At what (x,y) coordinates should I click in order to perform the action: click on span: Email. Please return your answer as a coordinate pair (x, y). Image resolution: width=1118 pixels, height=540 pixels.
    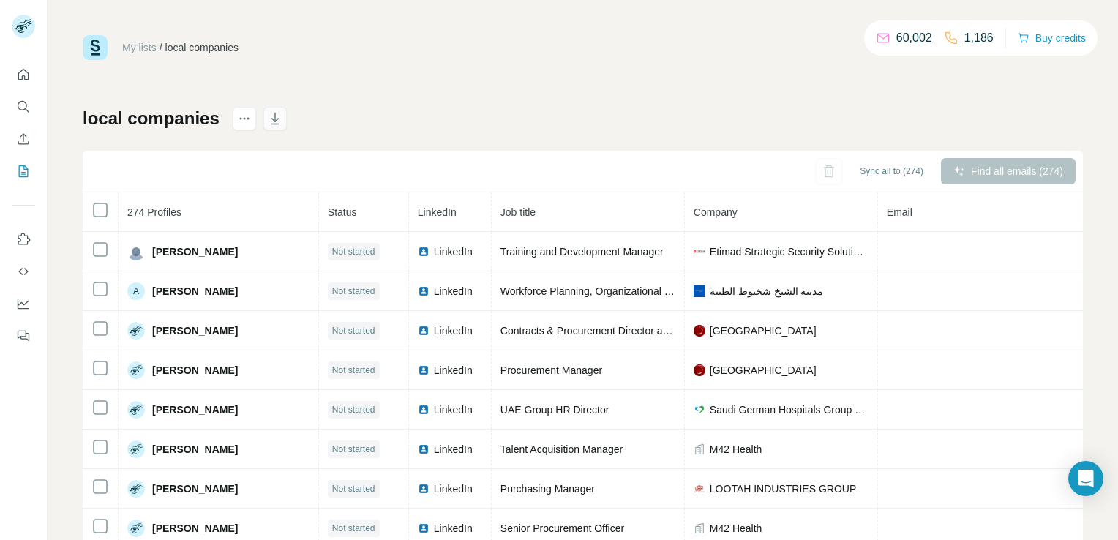
    Looking at the image, I should click on (899, 212).